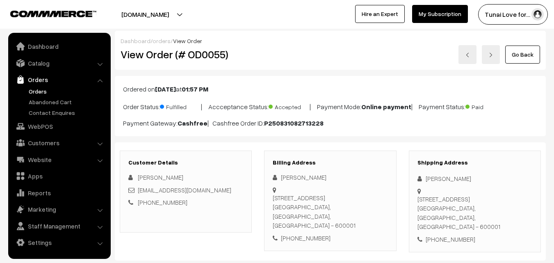 The image size is (554, 263). I want to click on span: Paid, so click(486, 106).